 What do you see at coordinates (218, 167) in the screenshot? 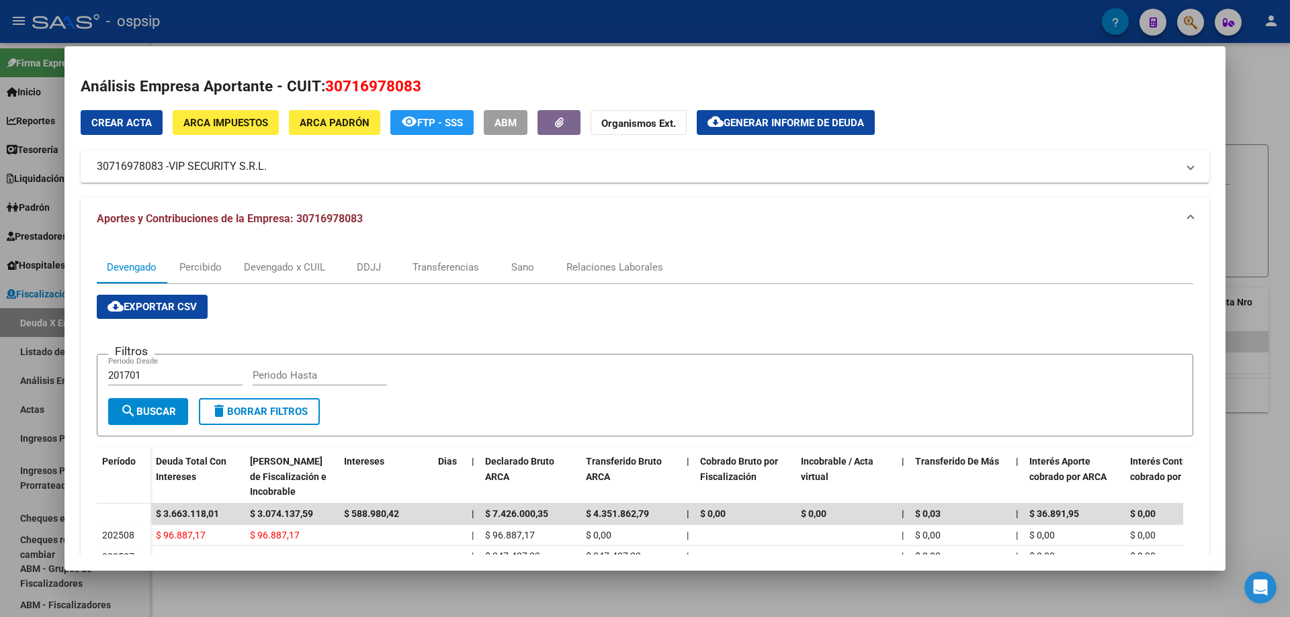
I see `span: VIP SECURITY S.R.L.` at bounding box center [218, 167].